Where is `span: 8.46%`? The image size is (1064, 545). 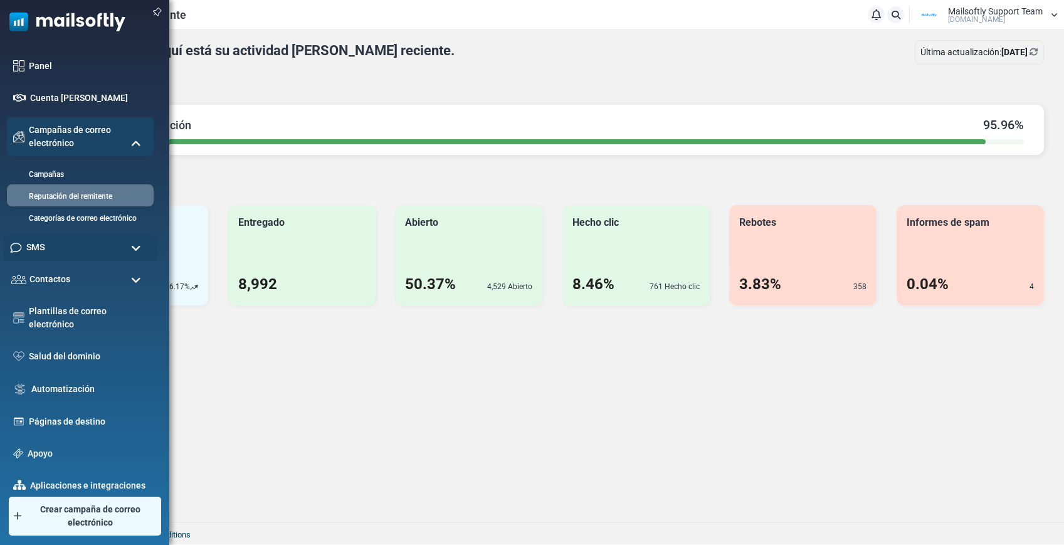 span: 8.46% is located at coordinates (593, 284).